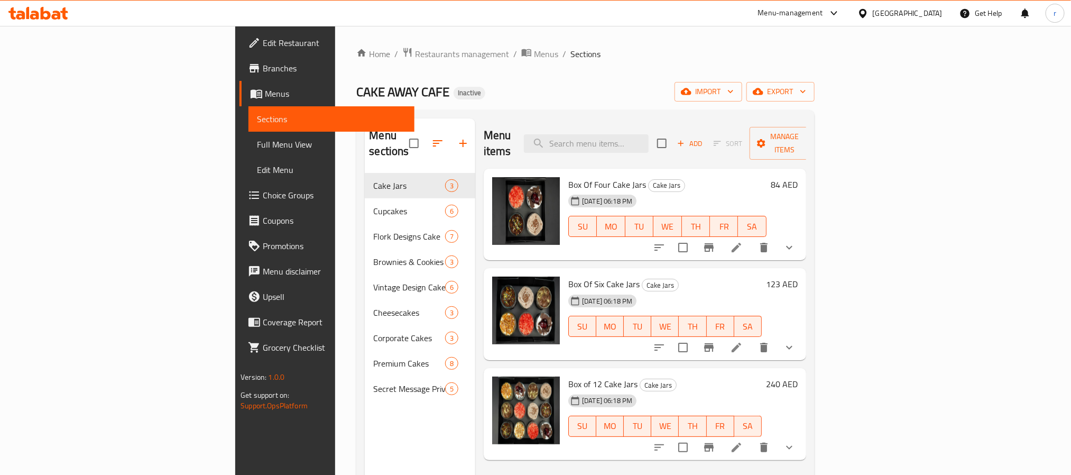 Image resolution: width=1071 pixels, height=475 pixels. I want to click on span: Get support on:, so click(265, 395).